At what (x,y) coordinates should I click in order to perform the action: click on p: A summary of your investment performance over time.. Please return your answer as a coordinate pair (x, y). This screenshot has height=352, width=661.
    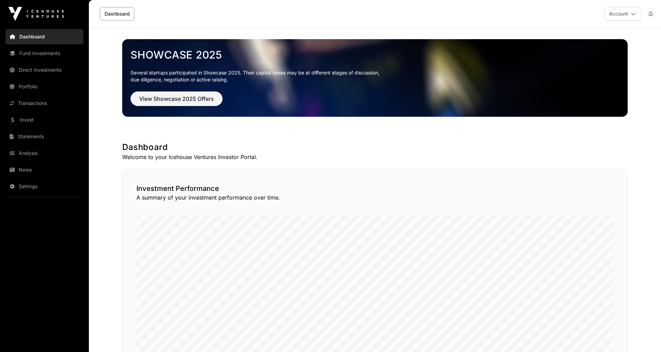
    Looking at the image, I should click on (375, 198).